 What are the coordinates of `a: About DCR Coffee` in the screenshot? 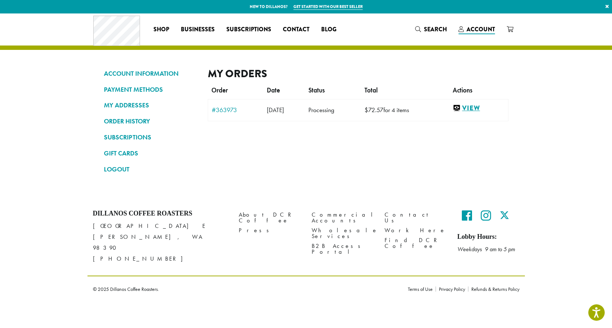 It's located at (270, 218).